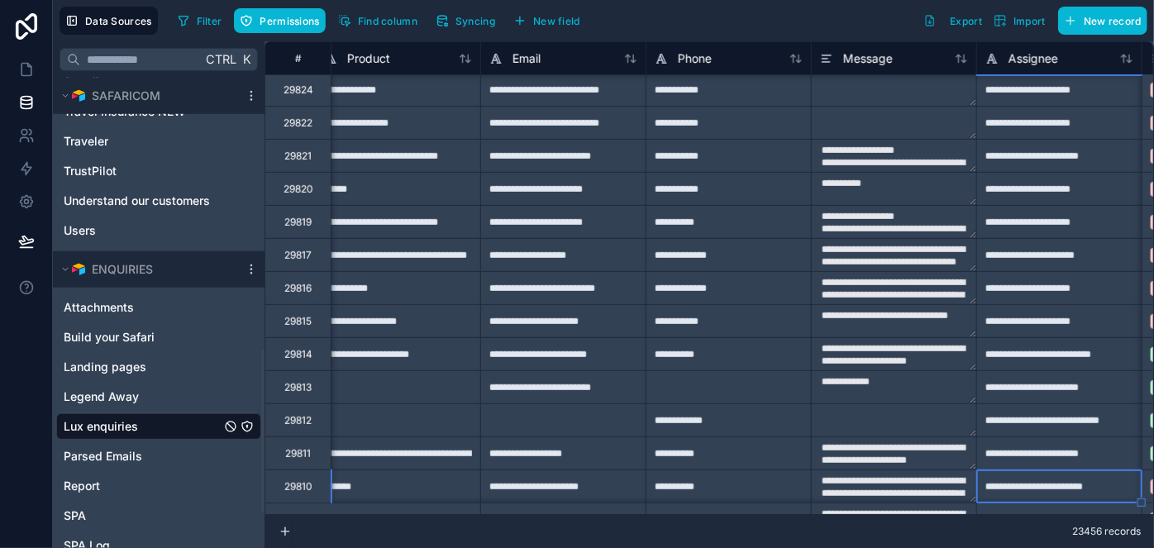  Describe the element at coordinates (142, 171) in the screenshot. I see `a: TrustPilot` at that location.